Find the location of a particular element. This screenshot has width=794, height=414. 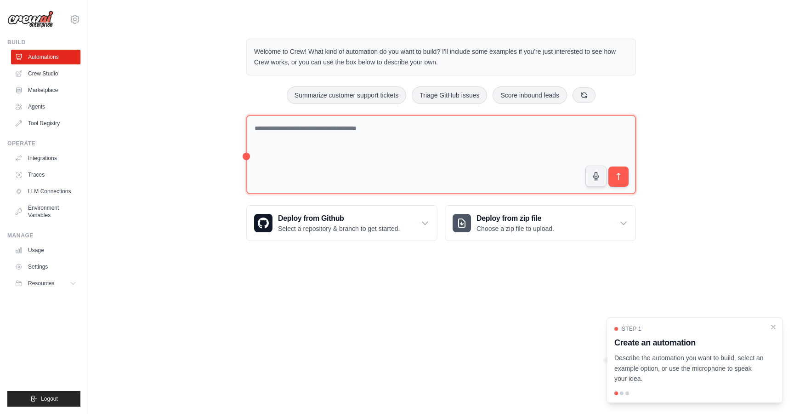

a: Integrations is located at coordinates (45, 158).